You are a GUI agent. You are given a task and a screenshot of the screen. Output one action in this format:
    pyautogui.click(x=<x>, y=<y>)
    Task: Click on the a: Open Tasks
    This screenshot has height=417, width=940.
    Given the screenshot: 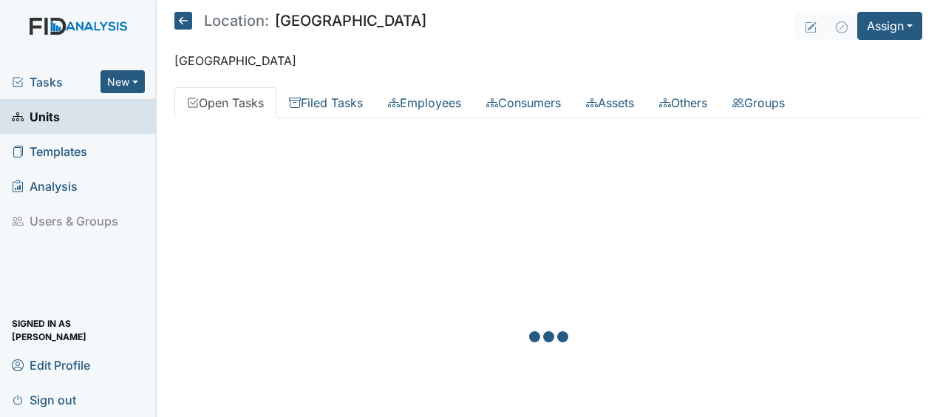 What is the action you would take?
    pyautogui.click(x=225, y=103)
    